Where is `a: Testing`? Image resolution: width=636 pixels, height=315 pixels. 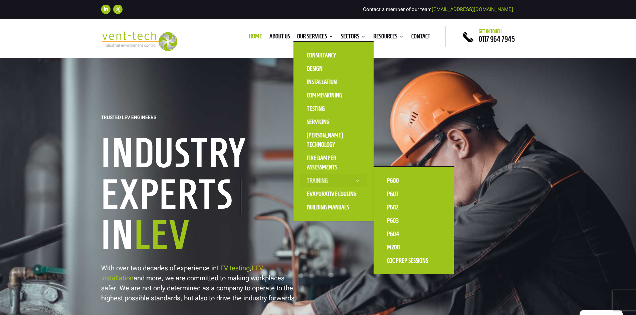 a: Testing is located at coordinates (333, 109).